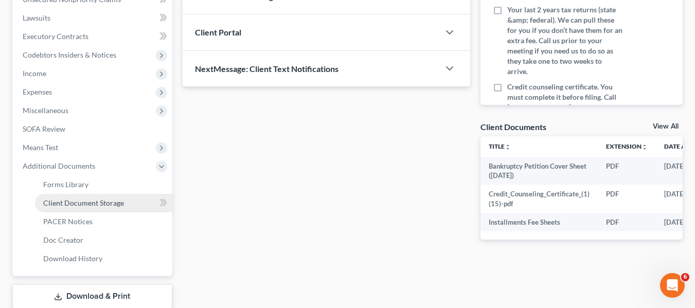 This screenshot has width=695, height=308. Describe the element at coordinates (666, 127) in the screenshot. I see `a: View All` at that location.